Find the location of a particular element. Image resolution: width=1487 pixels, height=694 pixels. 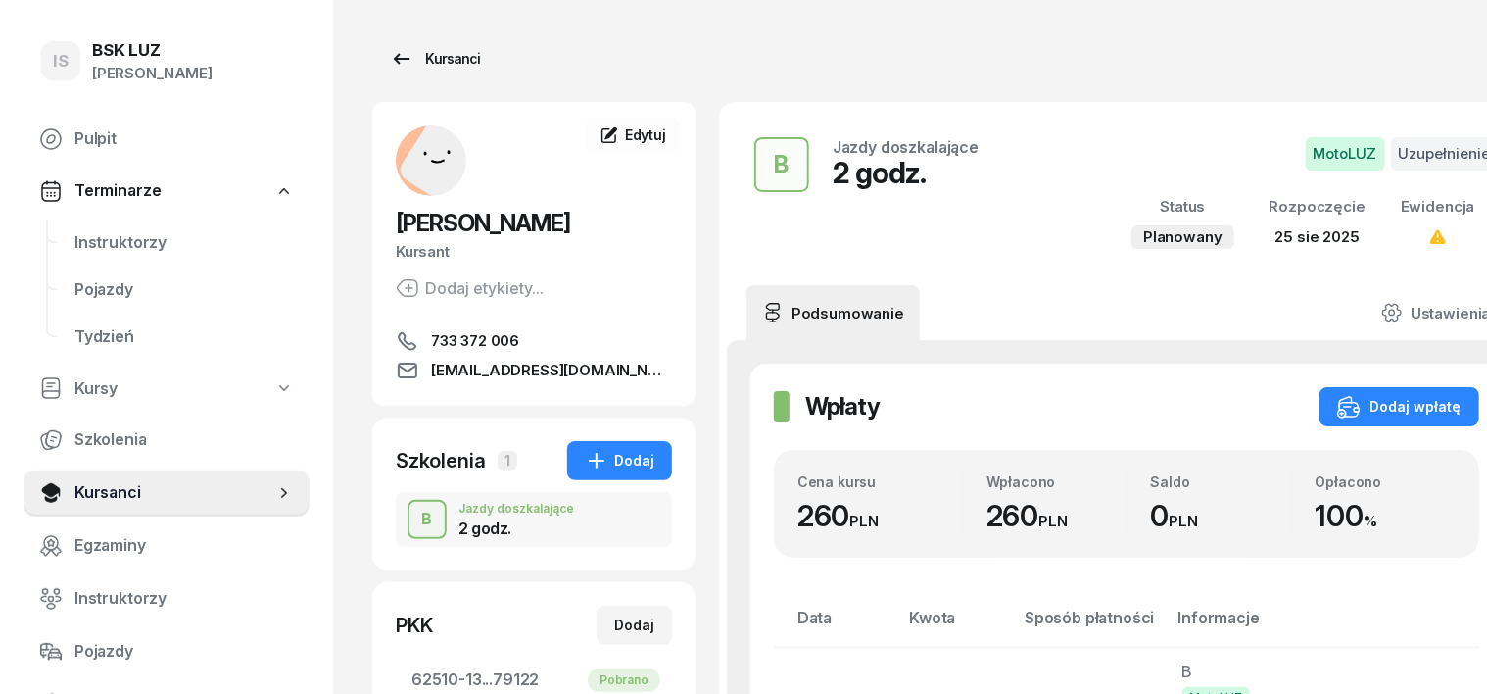

span: MotoLUZ is located at coordinates (1345, 154).